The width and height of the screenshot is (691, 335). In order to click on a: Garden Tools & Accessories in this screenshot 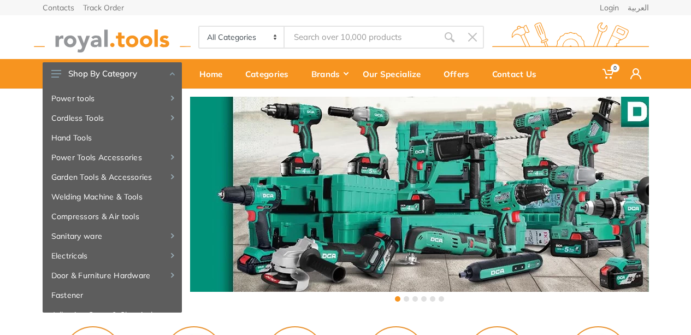, I will do `click(112, 177)`.